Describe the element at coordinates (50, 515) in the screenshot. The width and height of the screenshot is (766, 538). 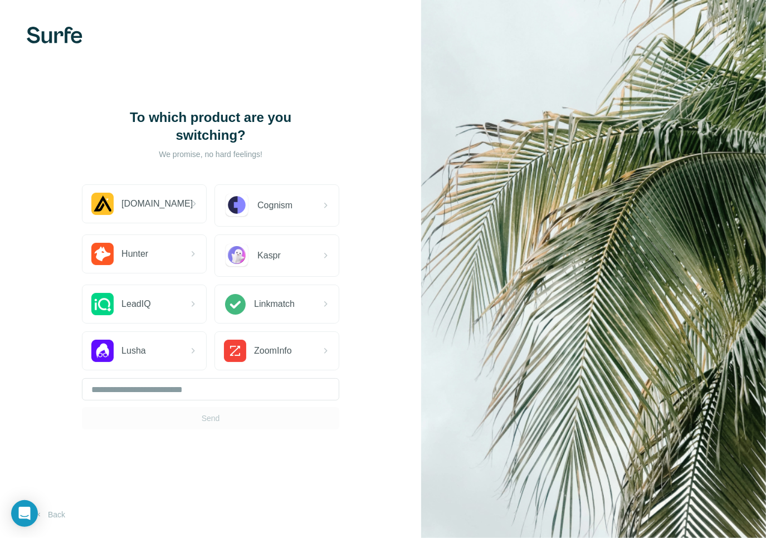
I see `button: Back` at that location.